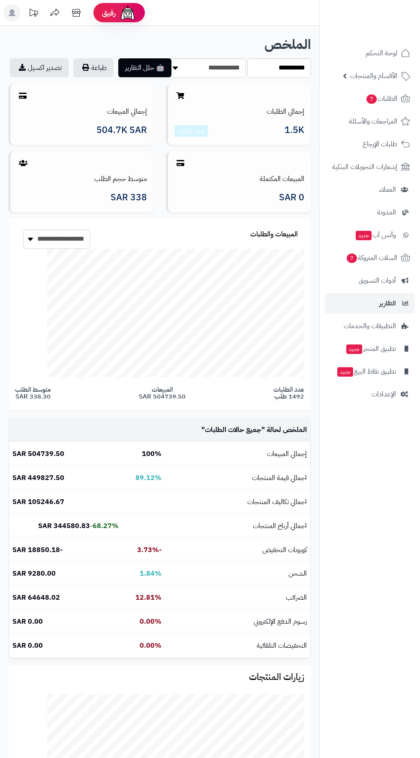 The width and height of the screenshot is (420, 758). What do you see at coordinates (370, 303) in the screenshot?
I see `a: التقارير` at bounding box center [370, 303].